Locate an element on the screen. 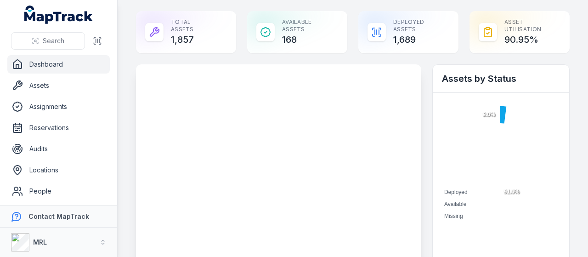 This screenshot has width=588, height=257. a: Audits is located at coordinates (58, 149).